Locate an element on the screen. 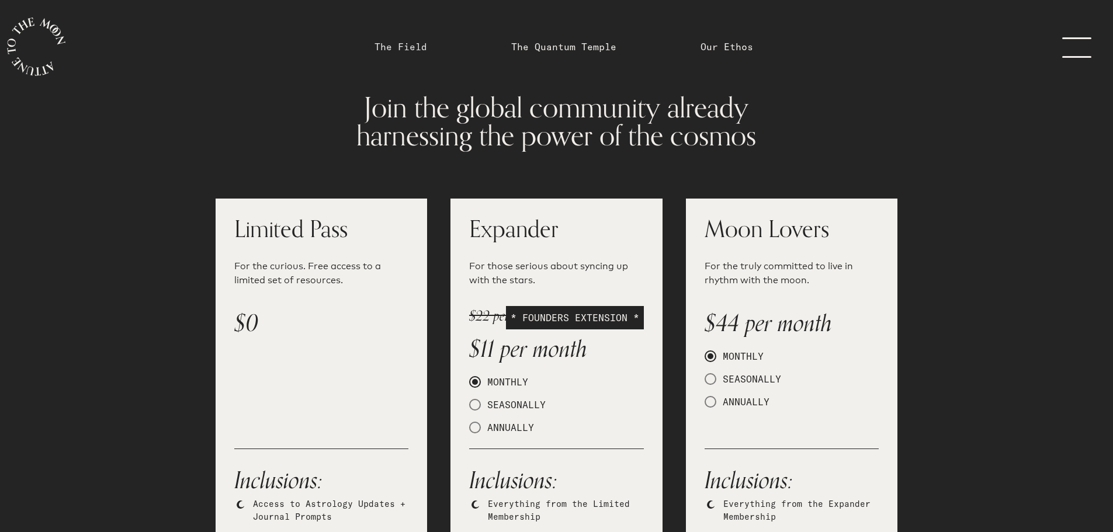  a: Our Ethos is located at coordinates (726, 47).